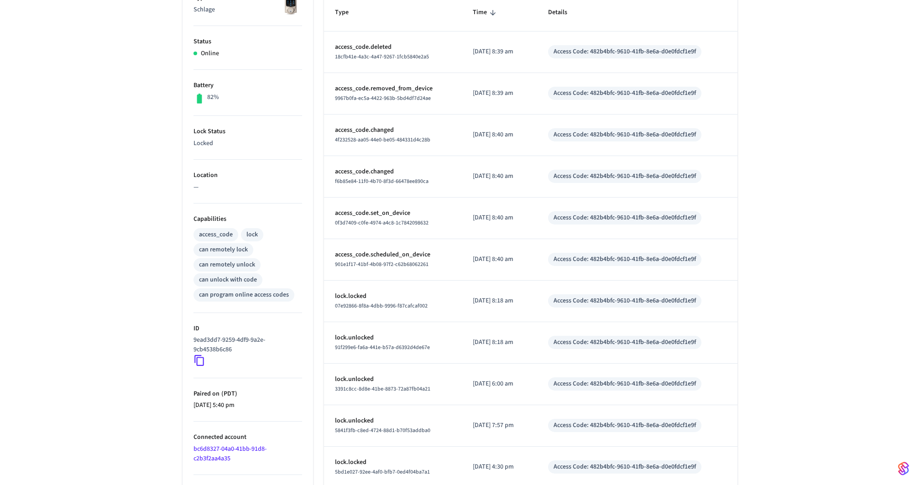  Describe the element at coordinates (904, 469) in the screenshot. I see `img: SeamLogoGradient.69752ec5.svg` at that location.